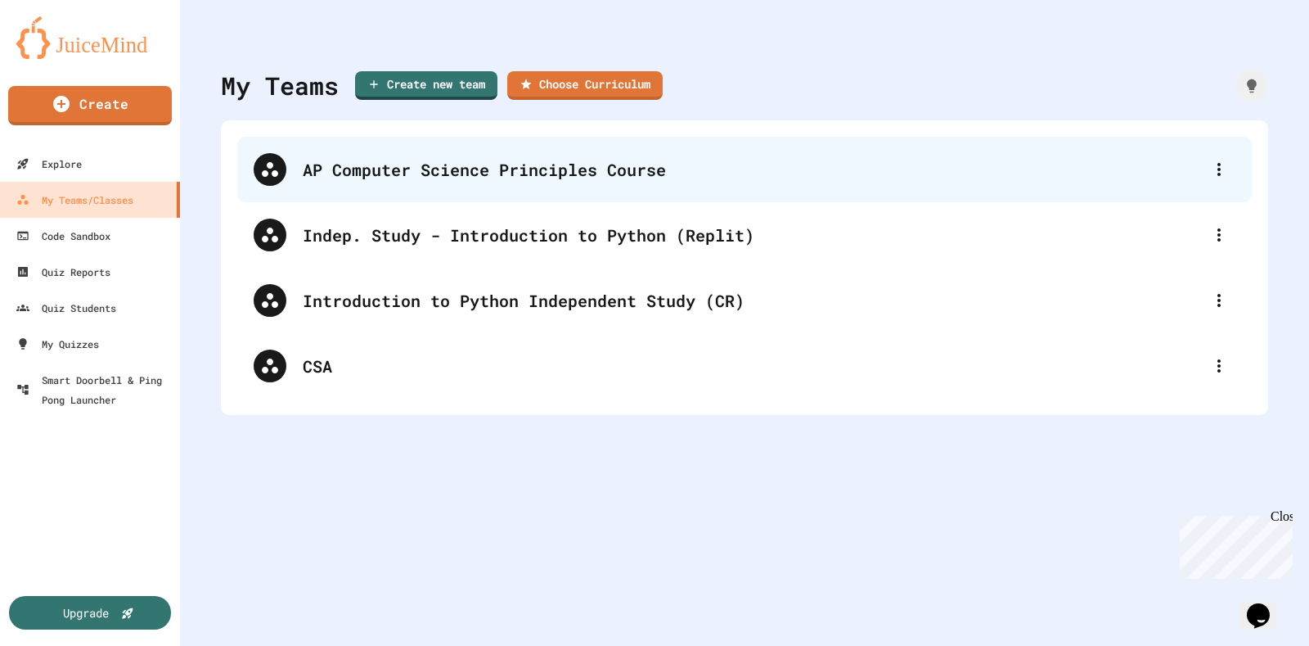  Describe the element at coordinates (280, 85) in the screenshot. I see `div: My Teams` at that location.